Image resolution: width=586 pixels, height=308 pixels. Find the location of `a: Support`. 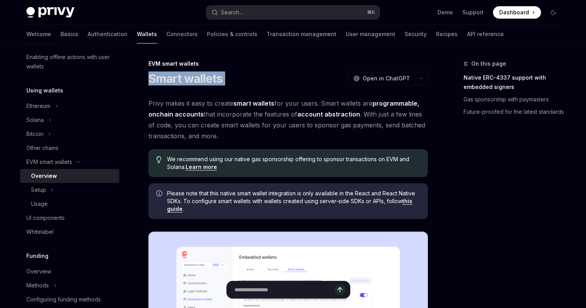

a: Support is located at coordinates (473, 12).